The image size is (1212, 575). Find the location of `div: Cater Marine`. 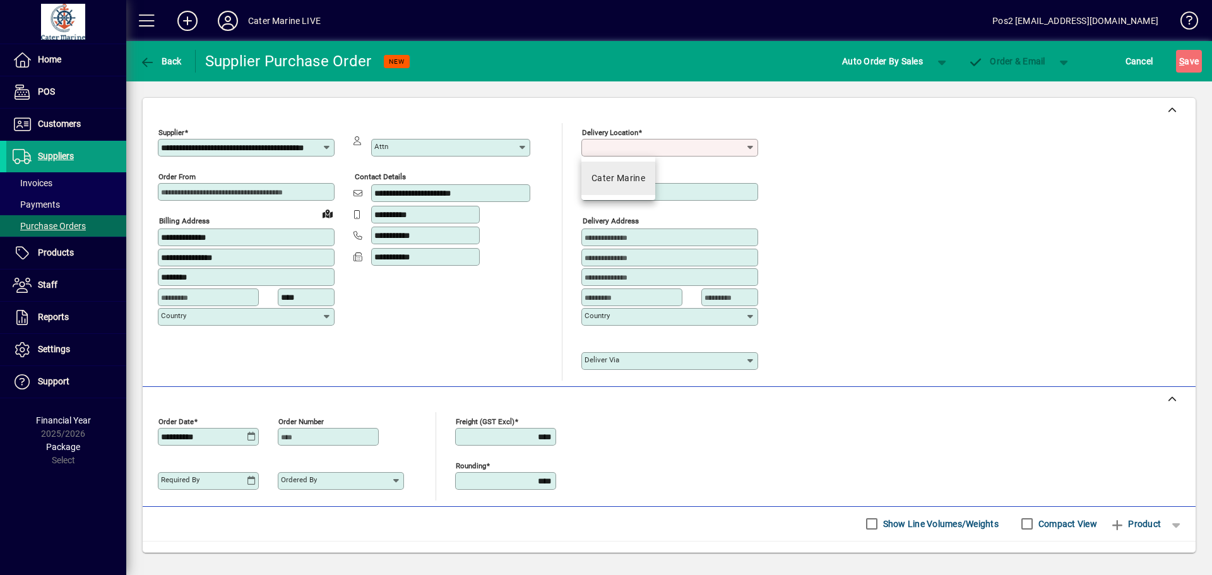

div: Cater Marine is located at coordinates (618, 178).